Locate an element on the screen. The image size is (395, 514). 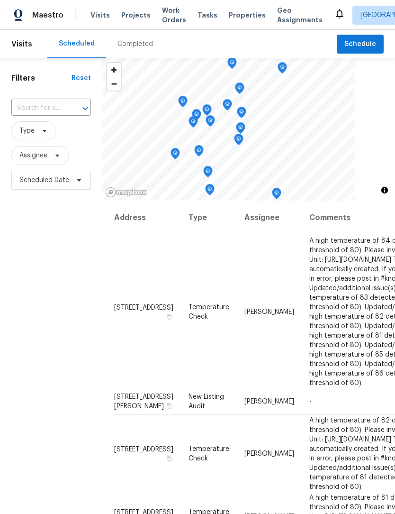
div: Scheduled is located at coordinates (77, 44).